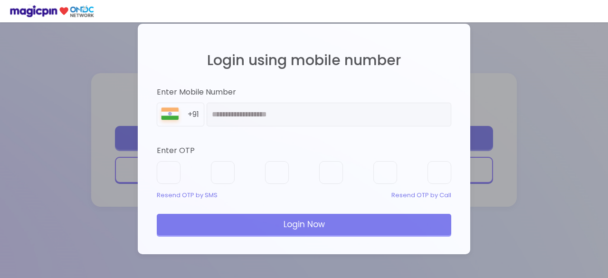 Image resolution: width=608 pixels, height=278 pixels. What do you see at coordinates (196, 114) in the screenshot?
I see `div: +91` at bounding box center [196, 114].